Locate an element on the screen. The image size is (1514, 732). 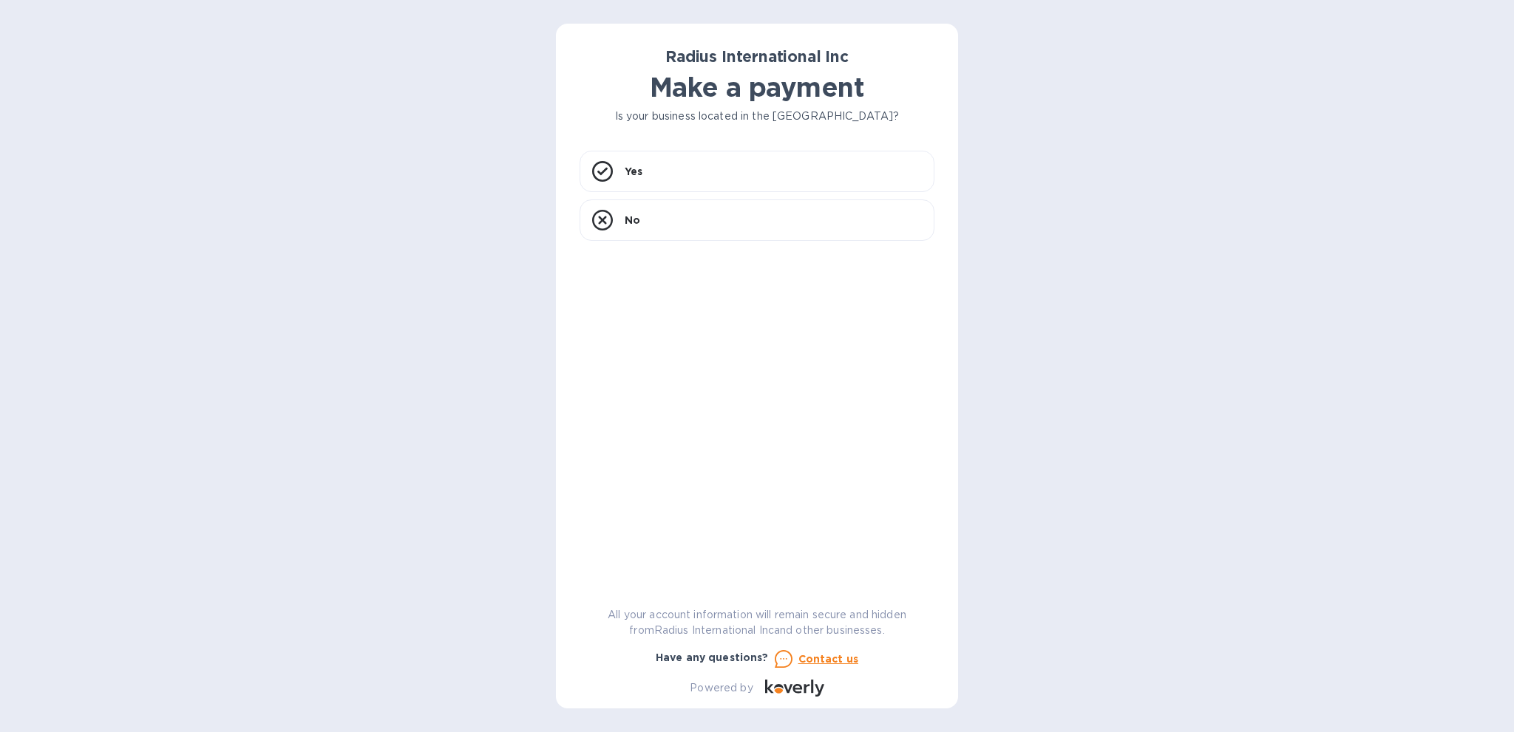
p: No is located at coordinates (632, 220).